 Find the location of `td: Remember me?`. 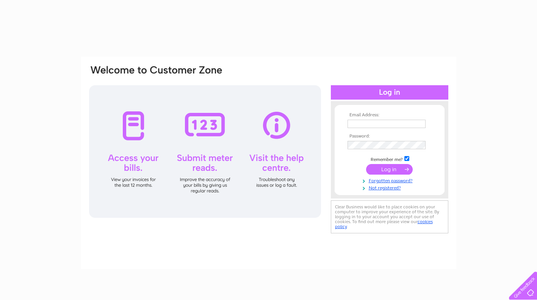

td: Remember me? is located at coordinates (390, 159).